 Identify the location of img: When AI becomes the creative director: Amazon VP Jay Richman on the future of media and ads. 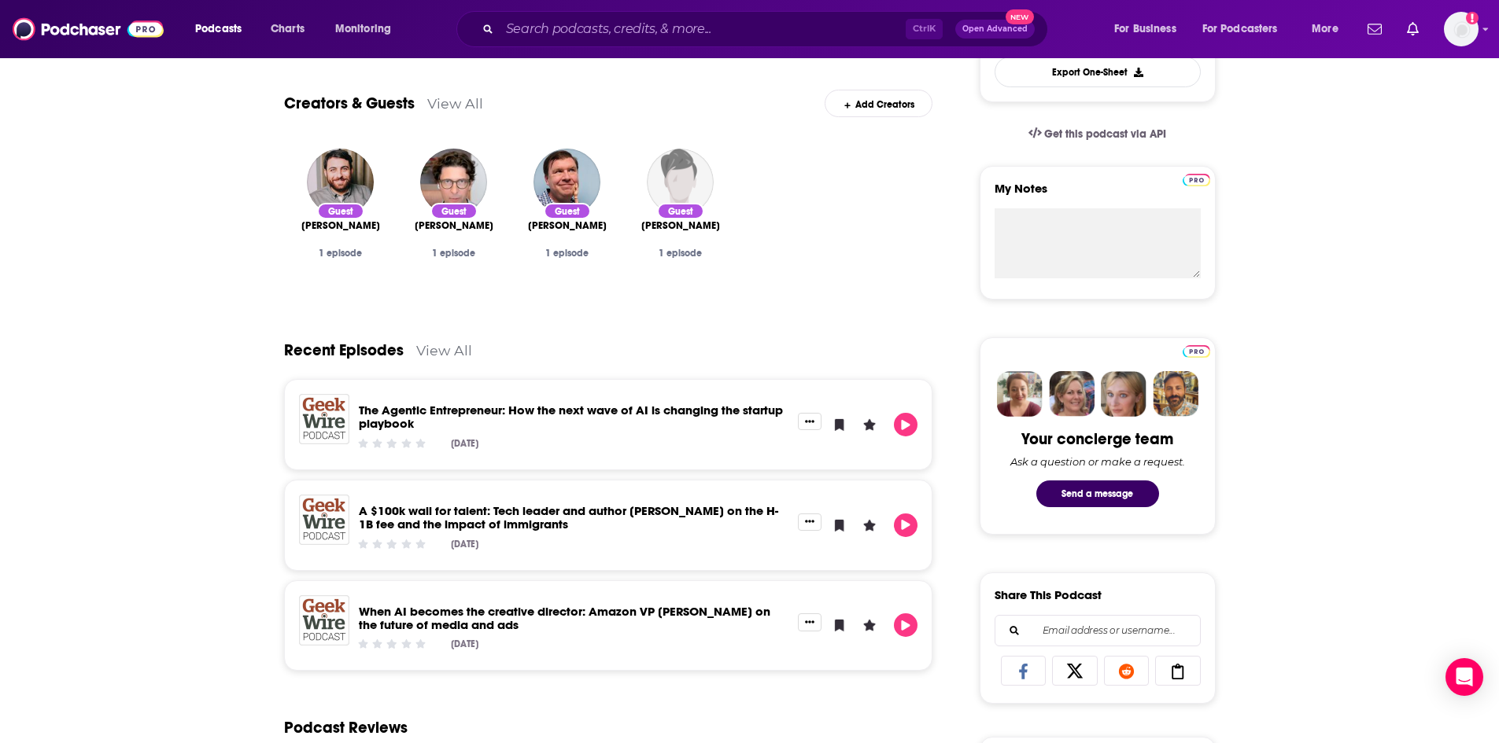
(324, 621).